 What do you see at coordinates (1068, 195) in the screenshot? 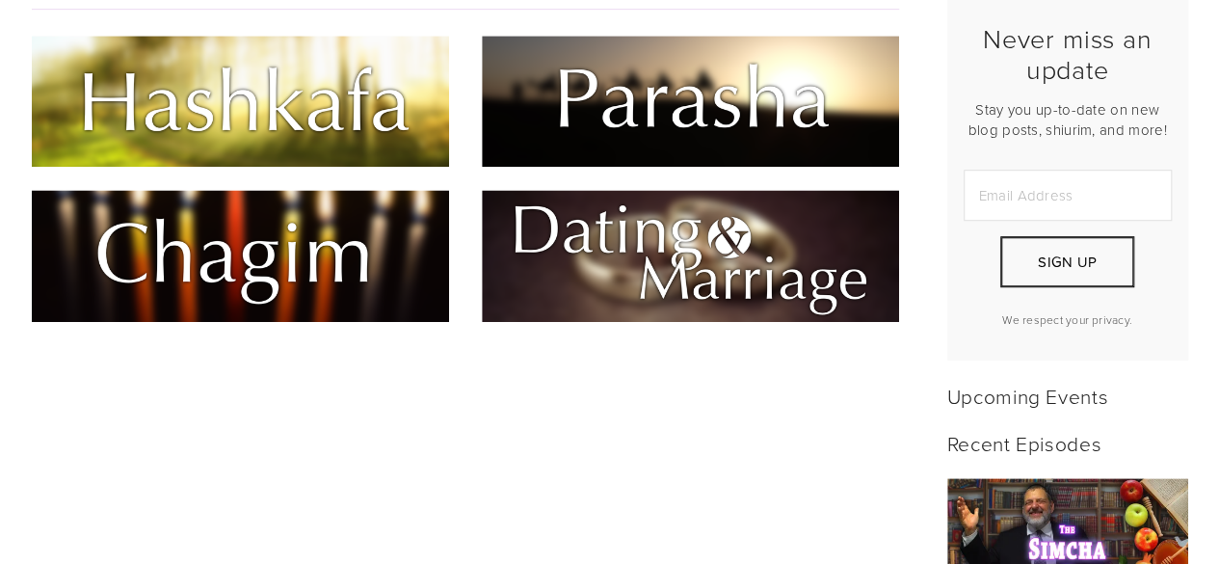
I see `input: Email Address` at bounding box center [1068, 195].